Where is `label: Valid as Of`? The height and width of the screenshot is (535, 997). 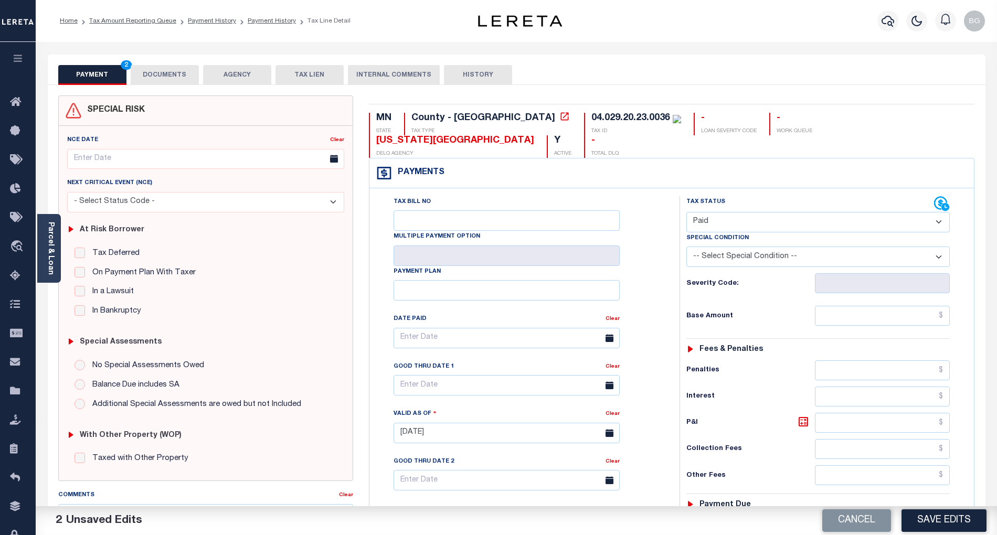
label: Valid as Of is located at coordinates (415, 413).